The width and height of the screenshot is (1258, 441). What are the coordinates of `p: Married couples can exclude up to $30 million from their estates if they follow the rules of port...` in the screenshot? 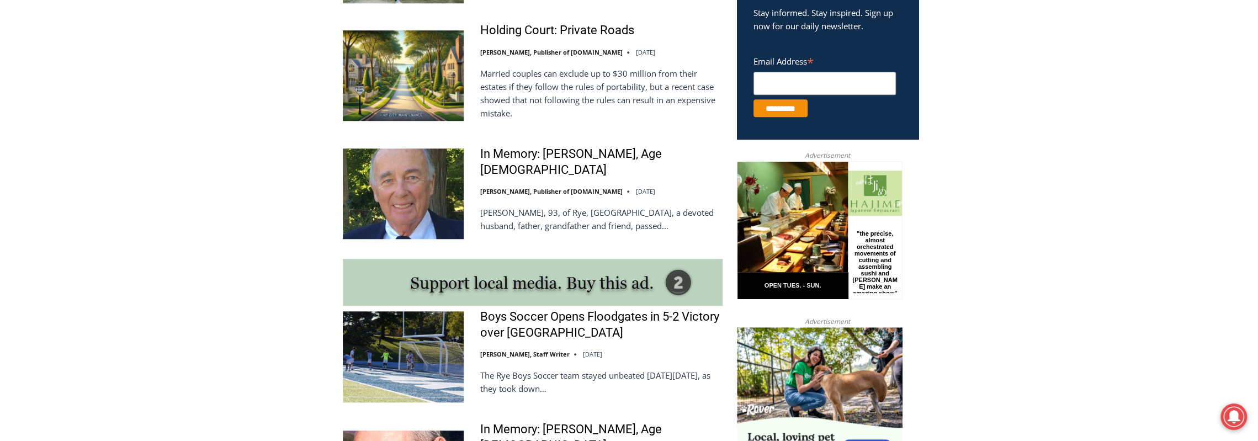 It's located at (601, 93).